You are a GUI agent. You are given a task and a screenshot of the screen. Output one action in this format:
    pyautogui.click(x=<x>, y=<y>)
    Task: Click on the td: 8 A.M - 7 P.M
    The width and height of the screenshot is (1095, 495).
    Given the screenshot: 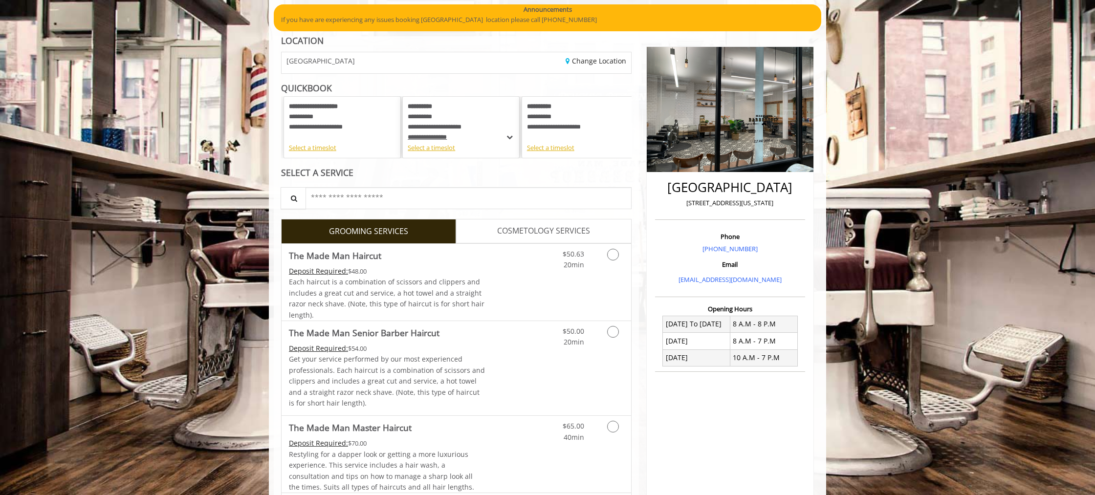 What is the action you would take?
    pyautogui.click(x=764, y=341)
    